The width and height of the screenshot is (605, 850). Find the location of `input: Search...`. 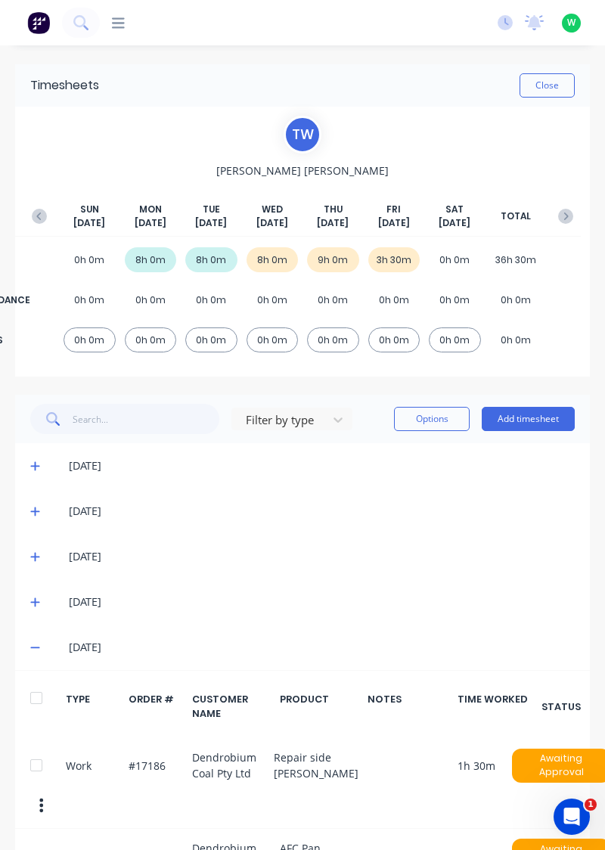

input: Search... is located at coordinates (146, 419).